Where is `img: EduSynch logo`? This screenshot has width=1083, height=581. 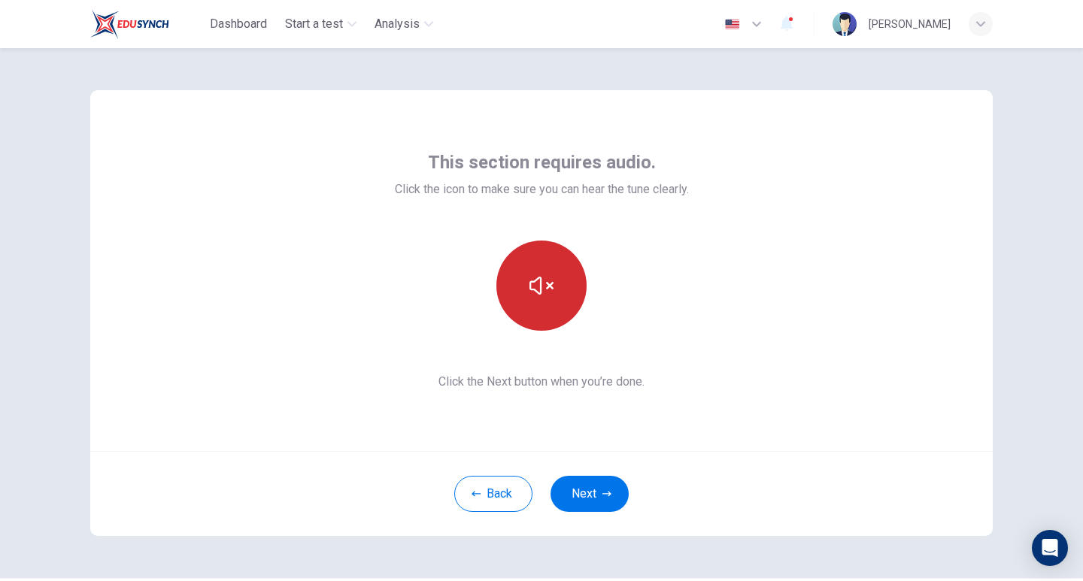 img: EduSynch logo is located at coordinates (129, 24).